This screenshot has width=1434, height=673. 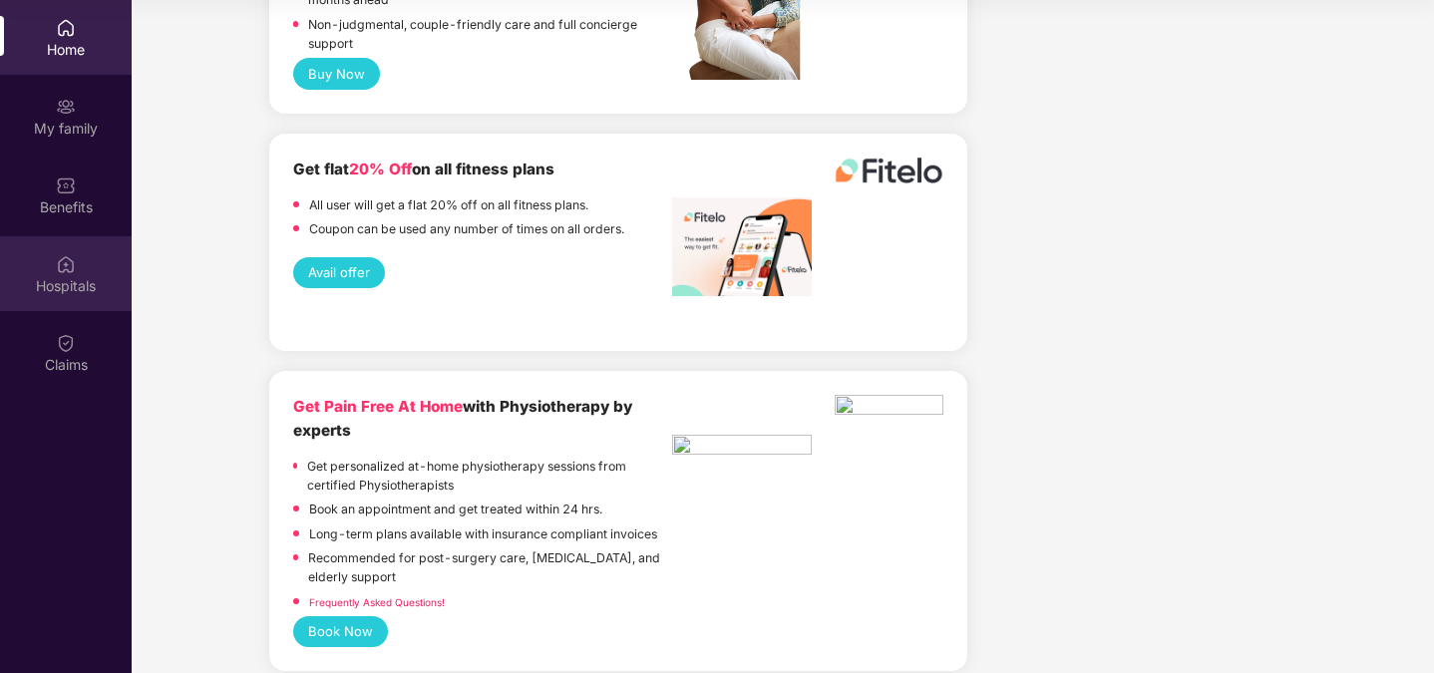 What do you see at coordinates (889, 408) in the screenshot?
I see `img: visitfulllogo.3e2938fb.png` at bounding box center [889, 408].